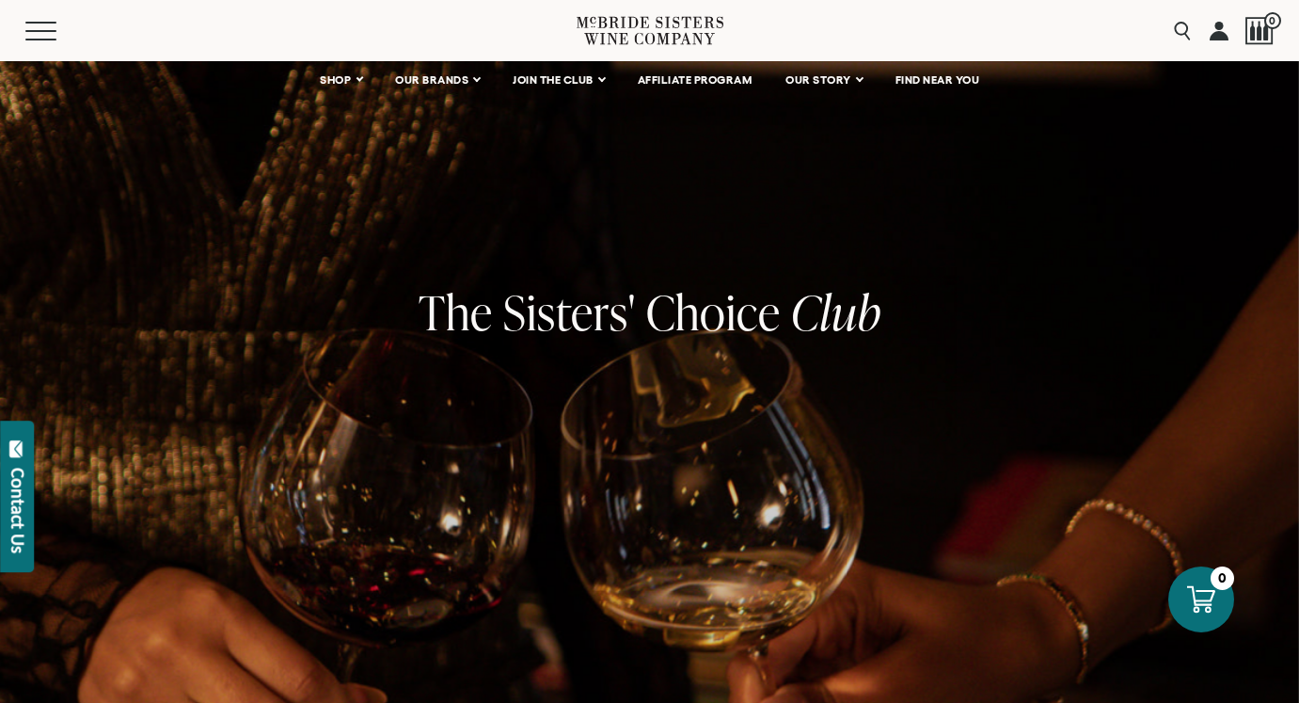 This screenshot has width=1299, height=703. What do you see at coordinates (938, 80) in the screenshot?
I see `span: FIND NEAR YOU` at bounding box center [938, 80].